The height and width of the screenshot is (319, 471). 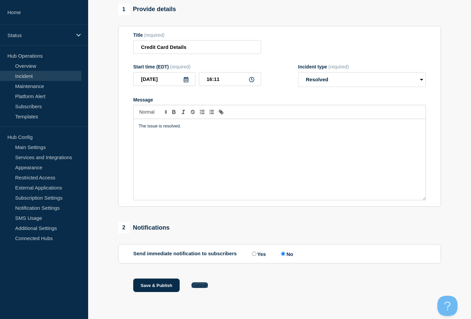 What do you see at coordinates (144, 227) in the screenshot?
I see `div: Notifications` at bounding box center [144, 227].